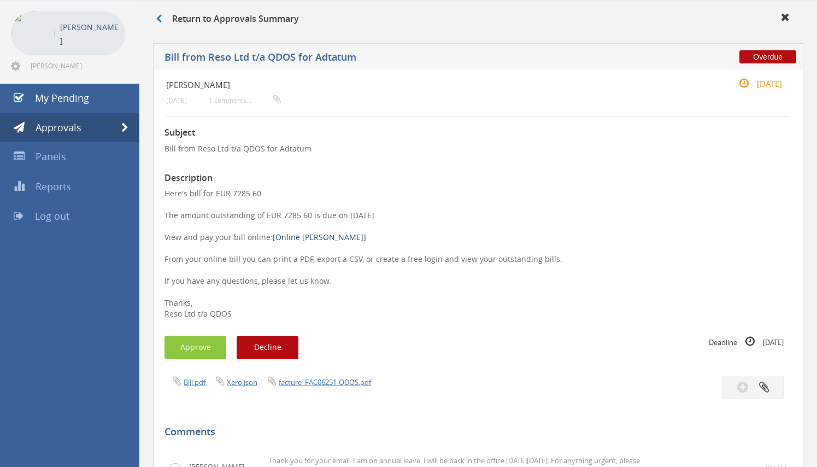  I want to click on span: Log out, so click(52, 216).